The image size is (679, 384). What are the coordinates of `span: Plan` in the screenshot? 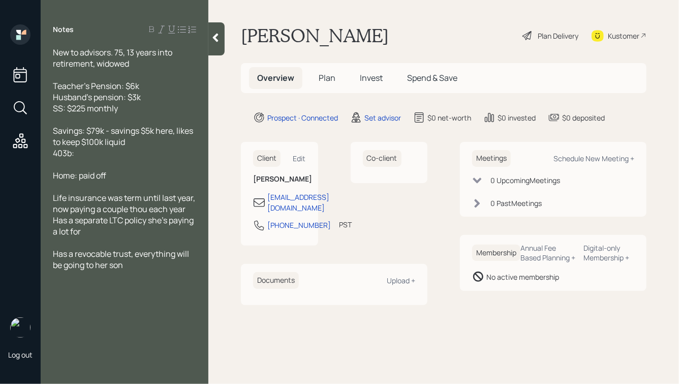 It's located at (327, 78).